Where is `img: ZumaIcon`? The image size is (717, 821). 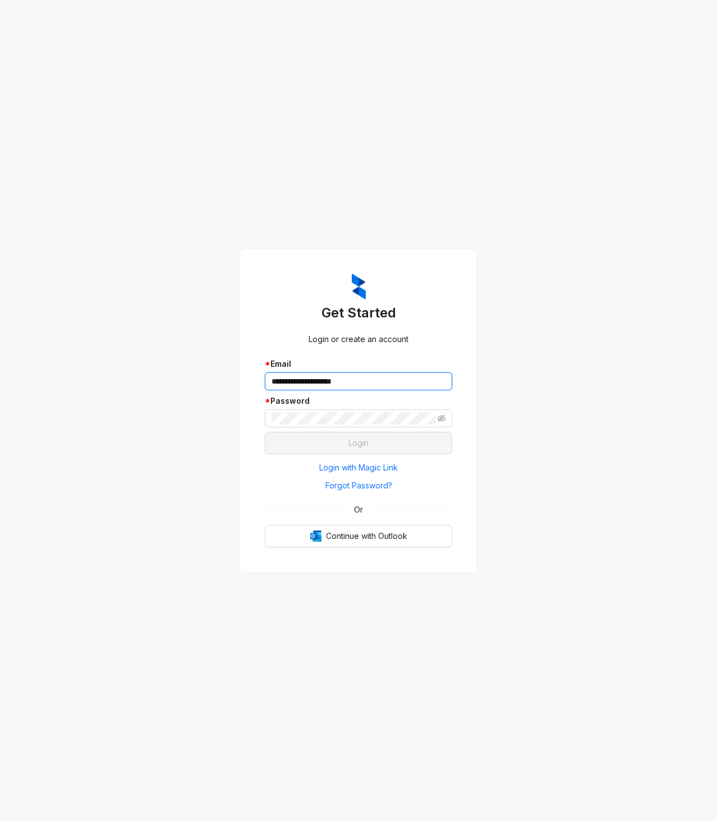
img: ZumaIcon is located at coordinates (358, 287).